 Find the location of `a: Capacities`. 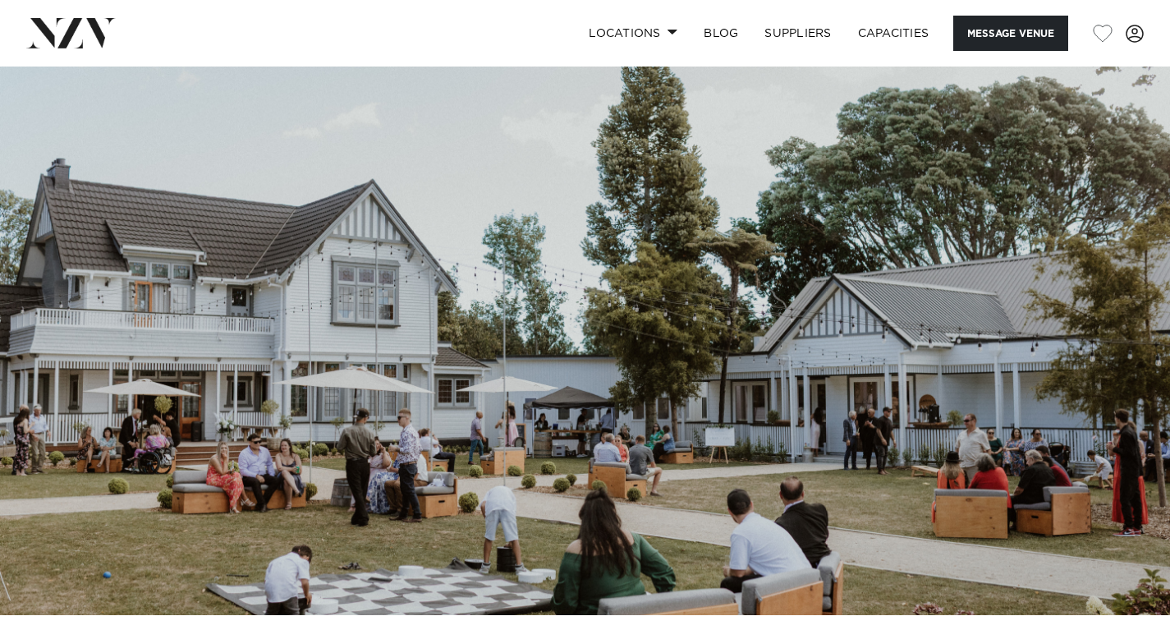

a: Capacities is located at coordinates (893, 33).